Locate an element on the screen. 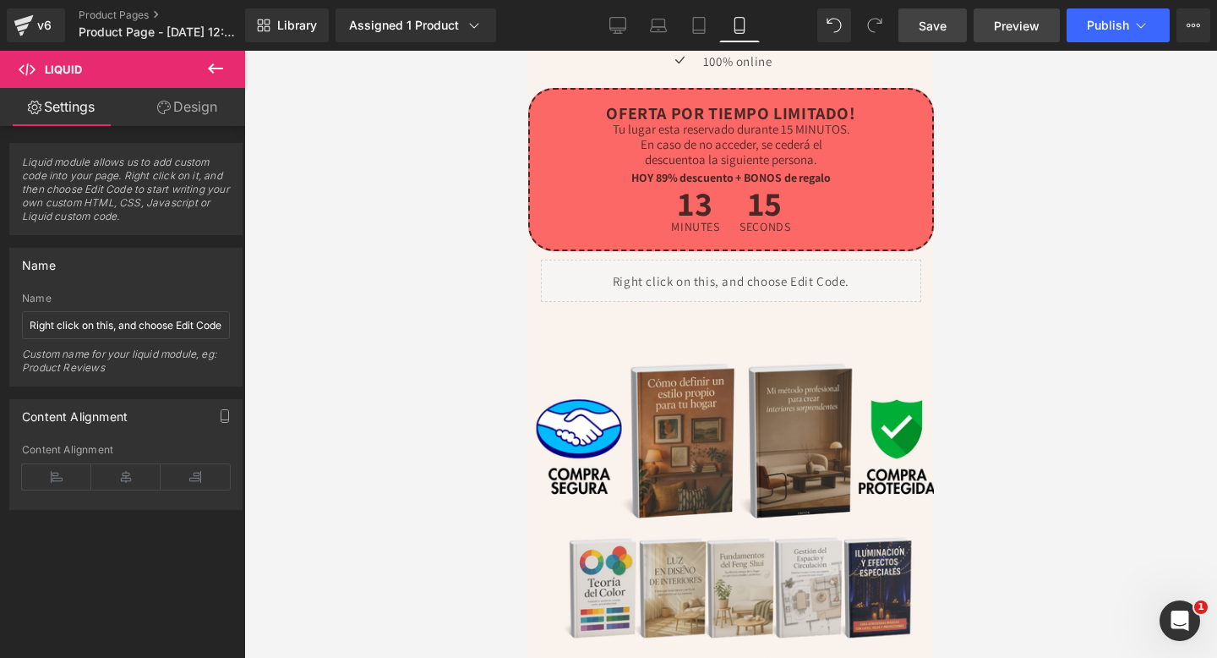 The image size is (1217, 658). span: Publish is located at coordinates (1108, 25).